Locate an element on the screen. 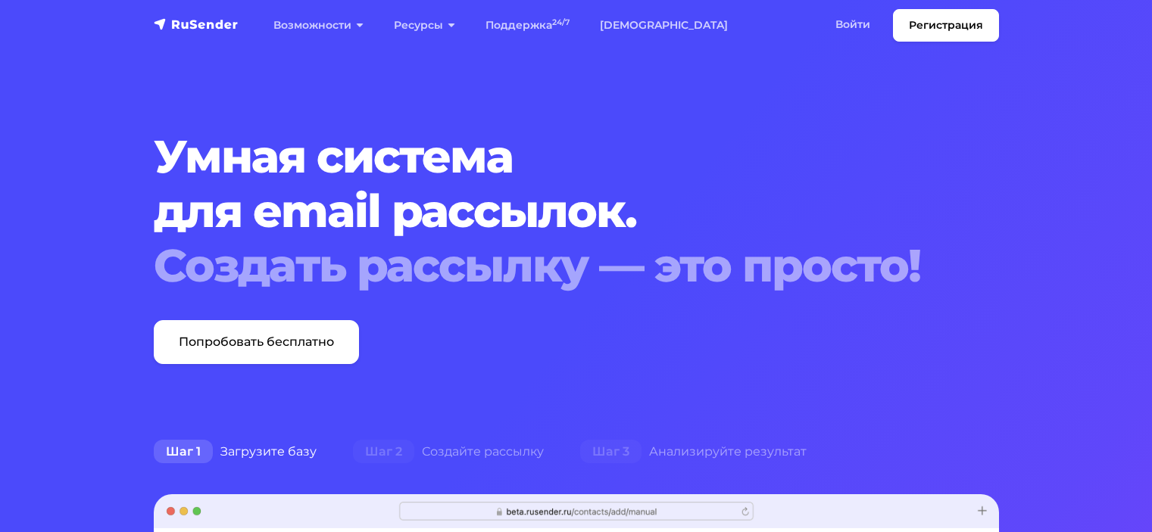  a: Регистрация is located at coordinates (946, 25).